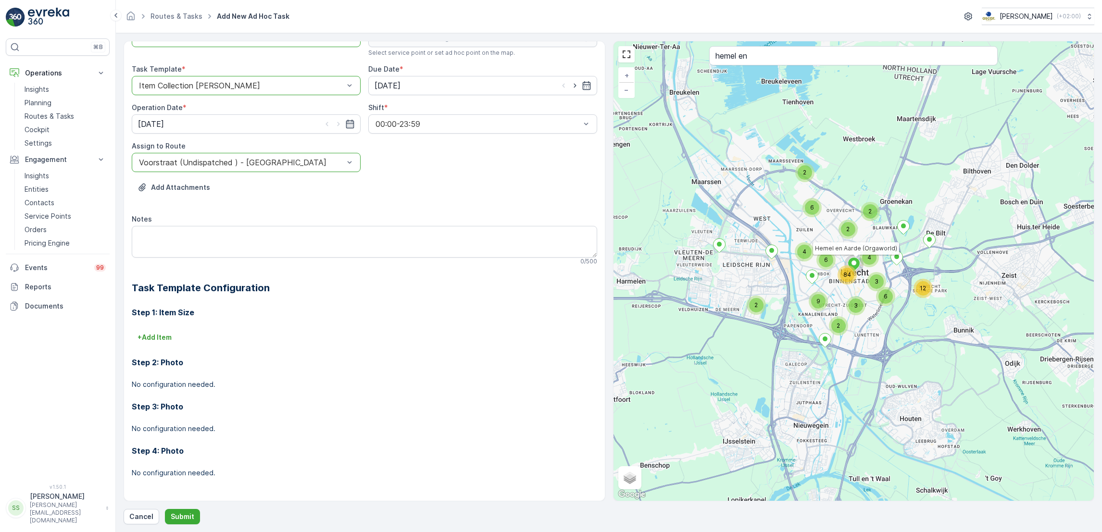  I want to click on label: Shift, so click(376, 107).